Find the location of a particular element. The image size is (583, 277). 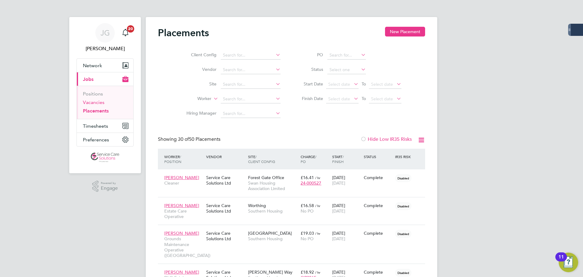

div: Start is located at coordinates (346, 159).